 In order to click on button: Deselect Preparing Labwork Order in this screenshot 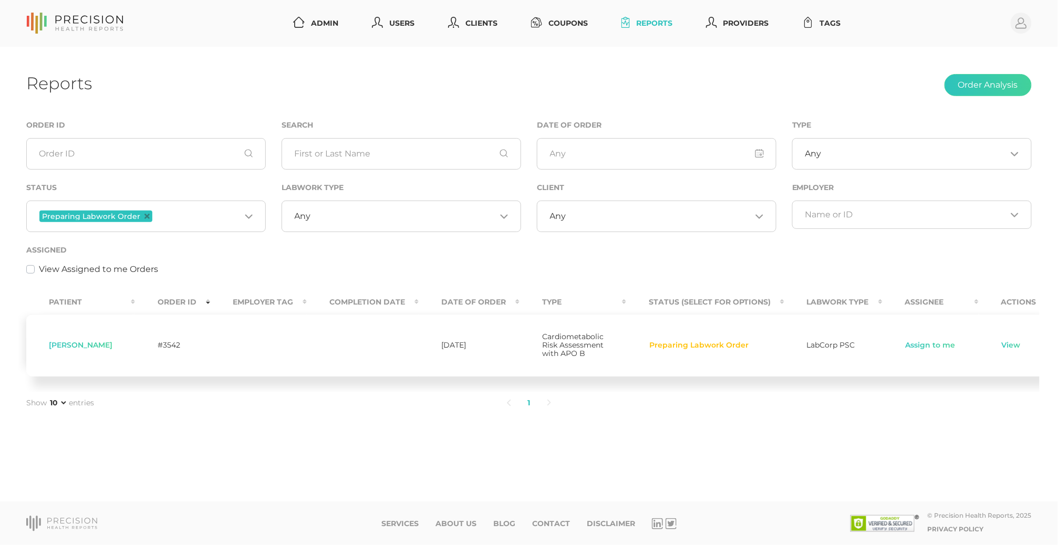, I will do `click(147, 216)`.